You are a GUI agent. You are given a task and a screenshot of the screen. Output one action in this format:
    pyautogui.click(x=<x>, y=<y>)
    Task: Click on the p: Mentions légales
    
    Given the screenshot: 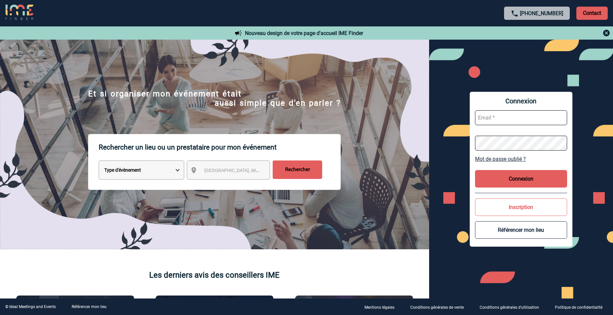 What is the action you would take?
    pyautogui.click(x=379, y=307)
    